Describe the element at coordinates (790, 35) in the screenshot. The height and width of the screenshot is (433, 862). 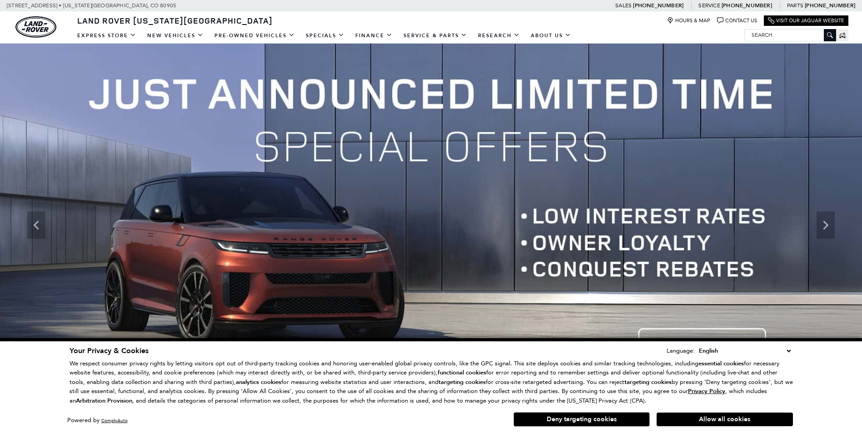
I see `input: Search` at that location.